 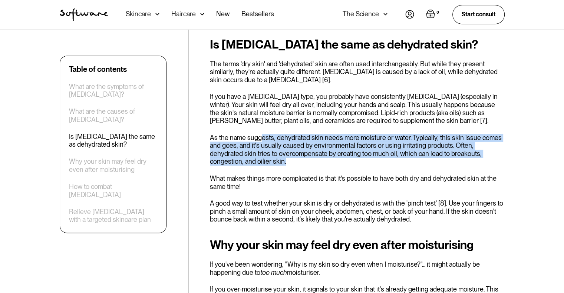 What do you see at coordinates (84, 14) in the screenshot?
I see `a: home` at bounding box center [84, 14].